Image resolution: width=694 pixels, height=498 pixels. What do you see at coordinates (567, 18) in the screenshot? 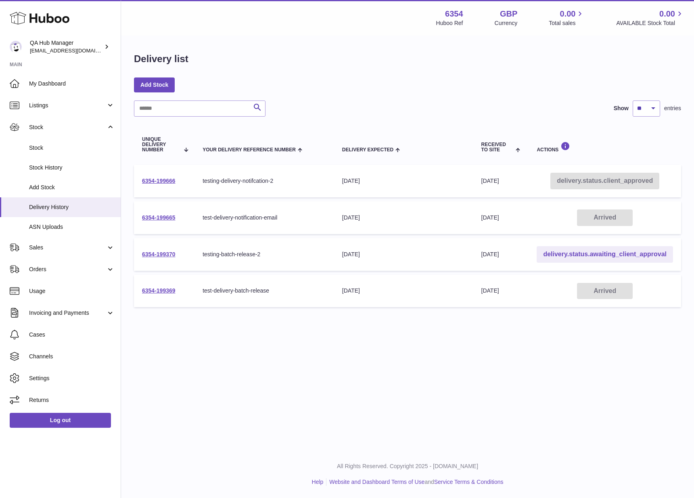
I see `a: 0.00 Total sales` at bounding box center [567, 18].